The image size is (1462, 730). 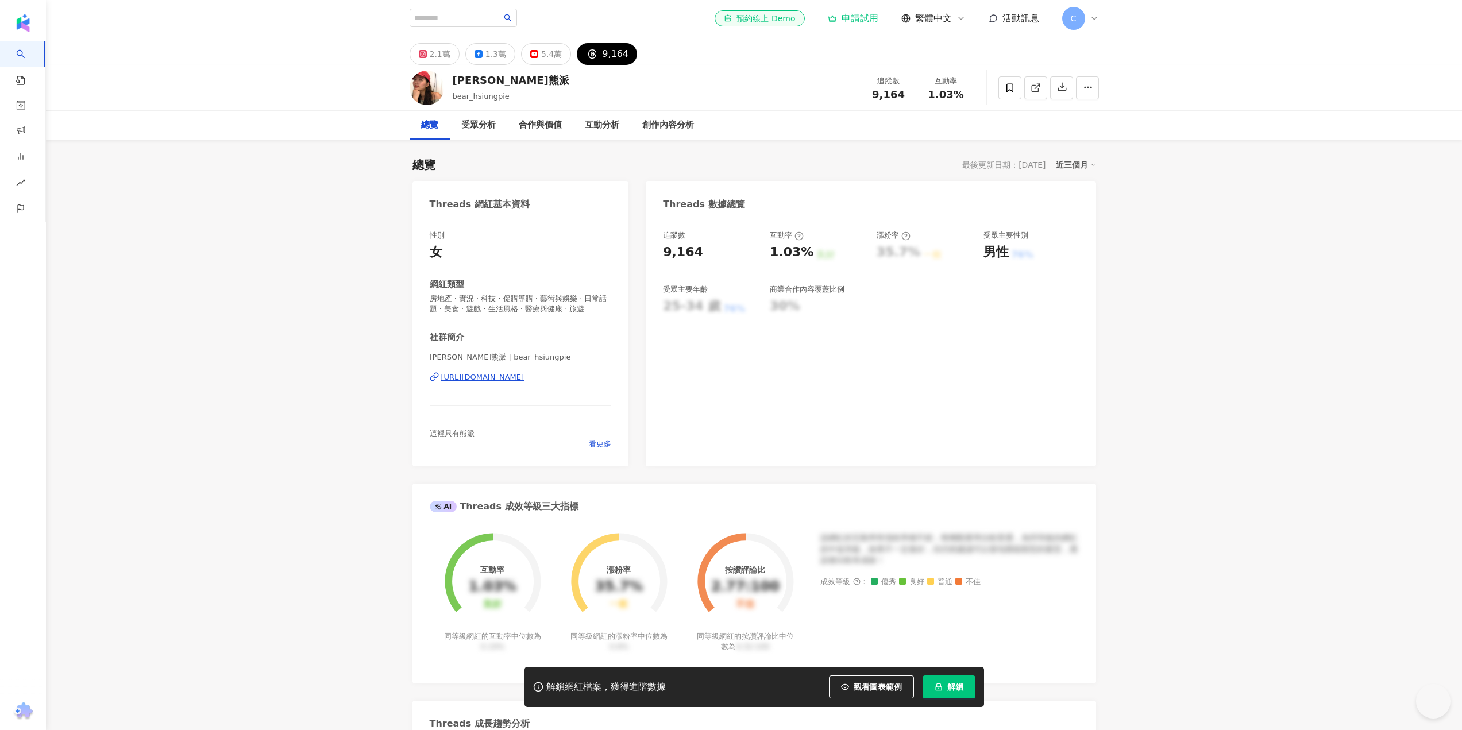 What do you see at coordinates (496, 54) in the screenshot?
I see `div: 1.3萬` at bounding box center [496, 54].